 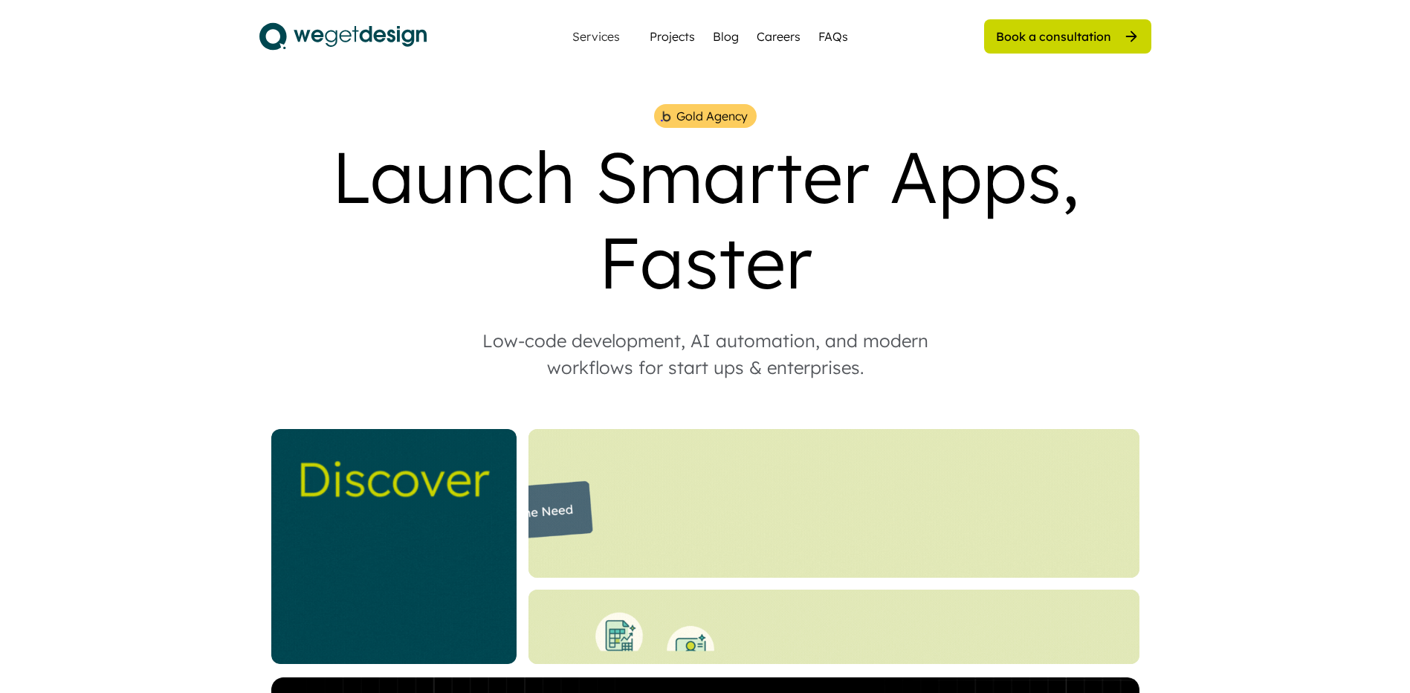 What do you see at coordinates (833, 36) in the screenshot?
I see `div: FAQs` at bounding box center [833, 36].